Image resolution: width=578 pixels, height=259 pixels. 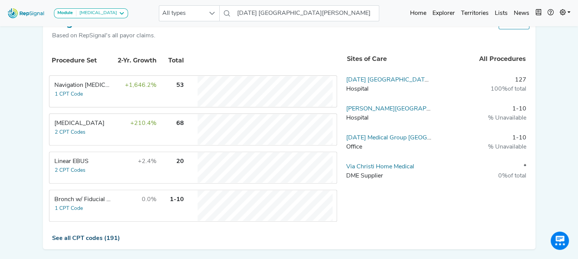 I want to click on a: Explorer, so click(x=444, y=13).